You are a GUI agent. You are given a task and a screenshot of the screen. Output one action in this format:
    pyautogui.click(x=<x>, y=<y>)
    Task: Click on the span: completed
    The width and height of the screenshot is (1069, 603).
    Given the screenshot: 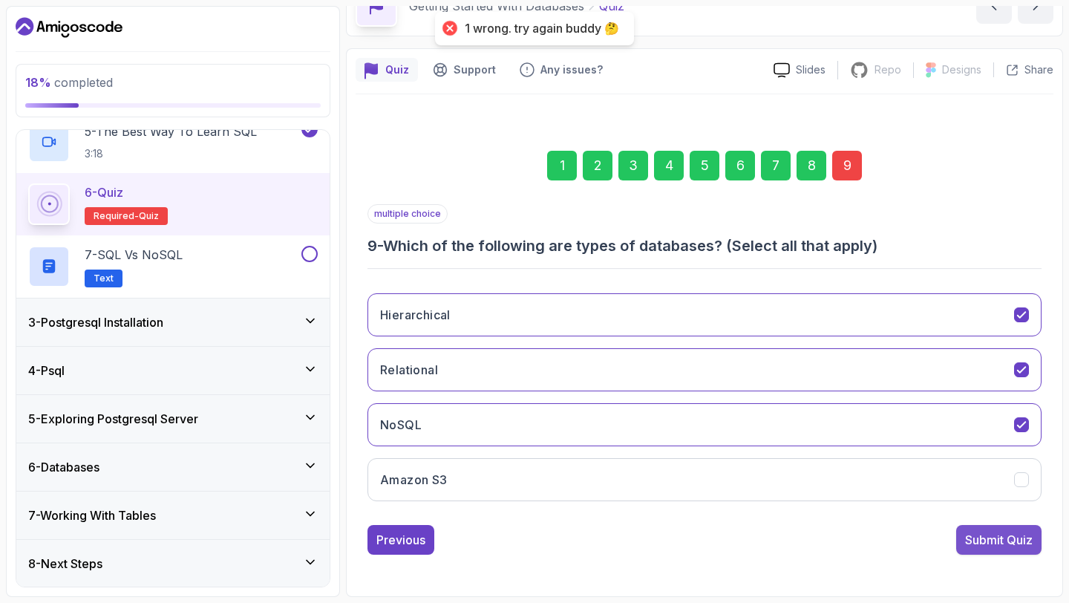 What is the action you would take?
    pyautogui.click(x=69, y=82)
    